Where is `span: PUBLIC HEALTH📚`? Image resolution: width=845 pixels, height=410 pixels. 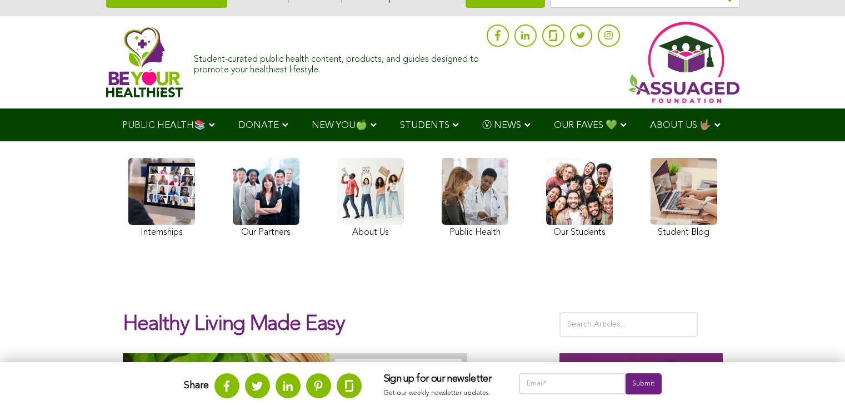 span: PUBLIC HEALTH📚 is located at coordinates (164, 125).